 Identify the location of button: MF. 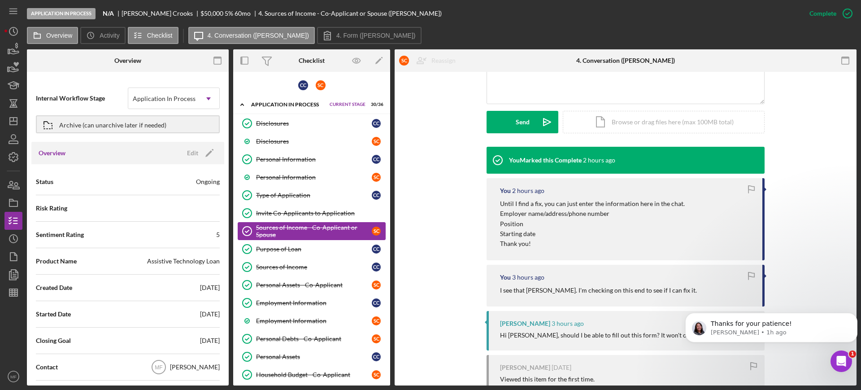
(13, 376).